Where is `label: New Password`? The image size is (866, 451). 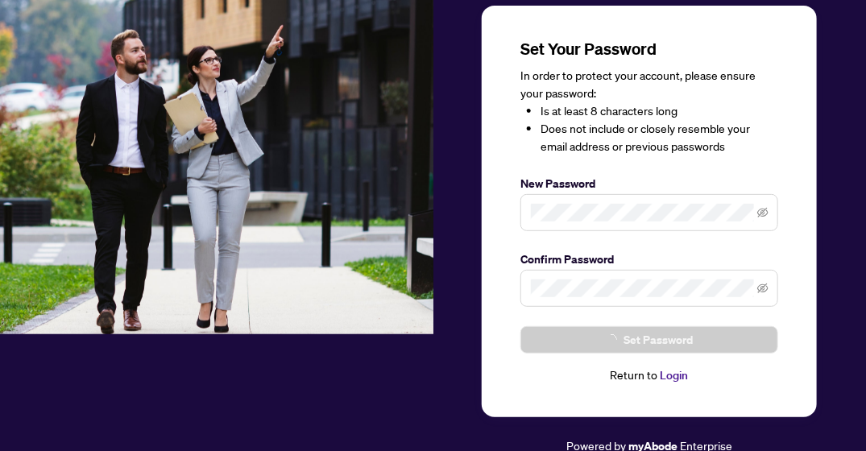
label: New Password is located at coordinates (649, 184).